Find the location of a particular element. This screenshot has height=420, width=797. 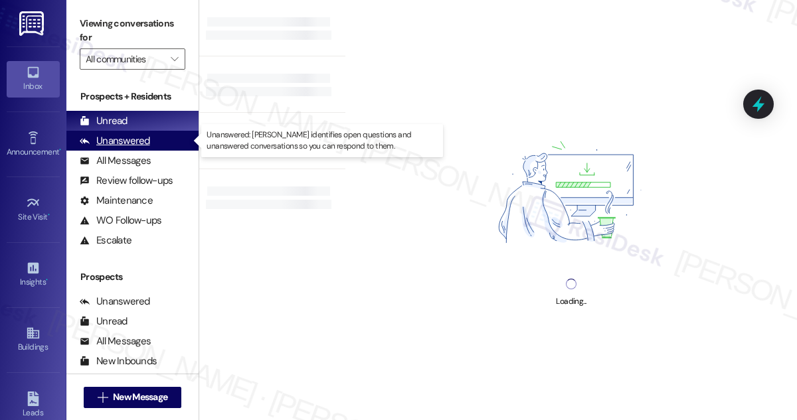

div: Escalate is located at coordinates (106, 240).